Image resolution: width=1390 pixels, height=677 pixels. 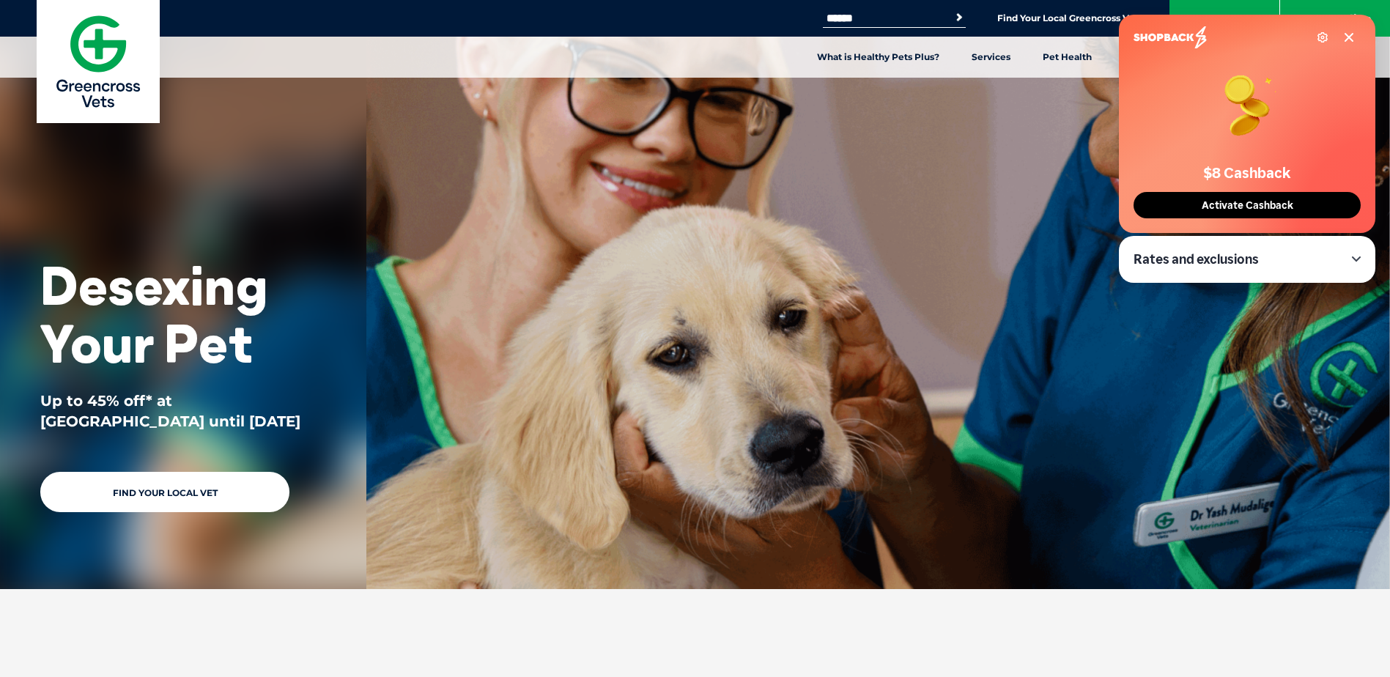 What do you see at coordinates (1151, 57) in the screenshot?
I see `a: Pet Articles` at bounding box center [1151, 57].